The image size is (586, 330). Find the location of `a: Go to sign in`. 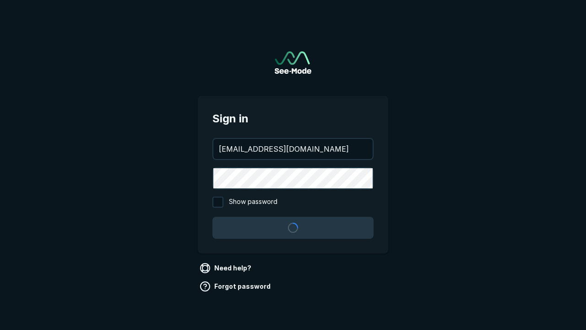

a: Go to sign in is located at coordinates (293, 62).